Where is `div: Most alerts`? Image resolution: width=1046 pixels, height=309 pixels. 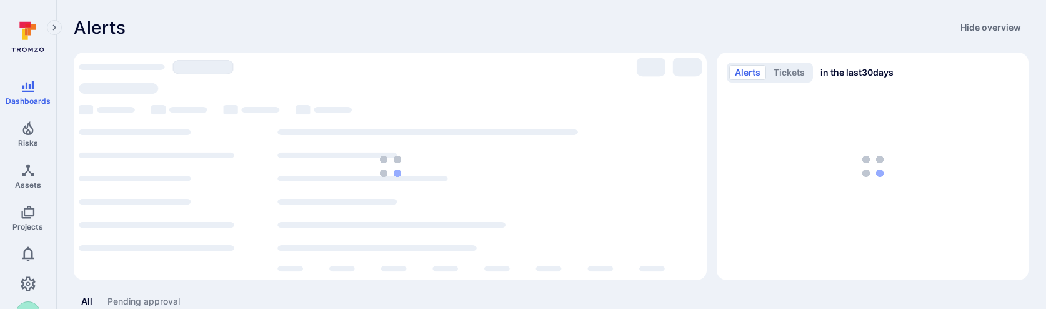
div: Most alerts is located at coordinates (390, 166).